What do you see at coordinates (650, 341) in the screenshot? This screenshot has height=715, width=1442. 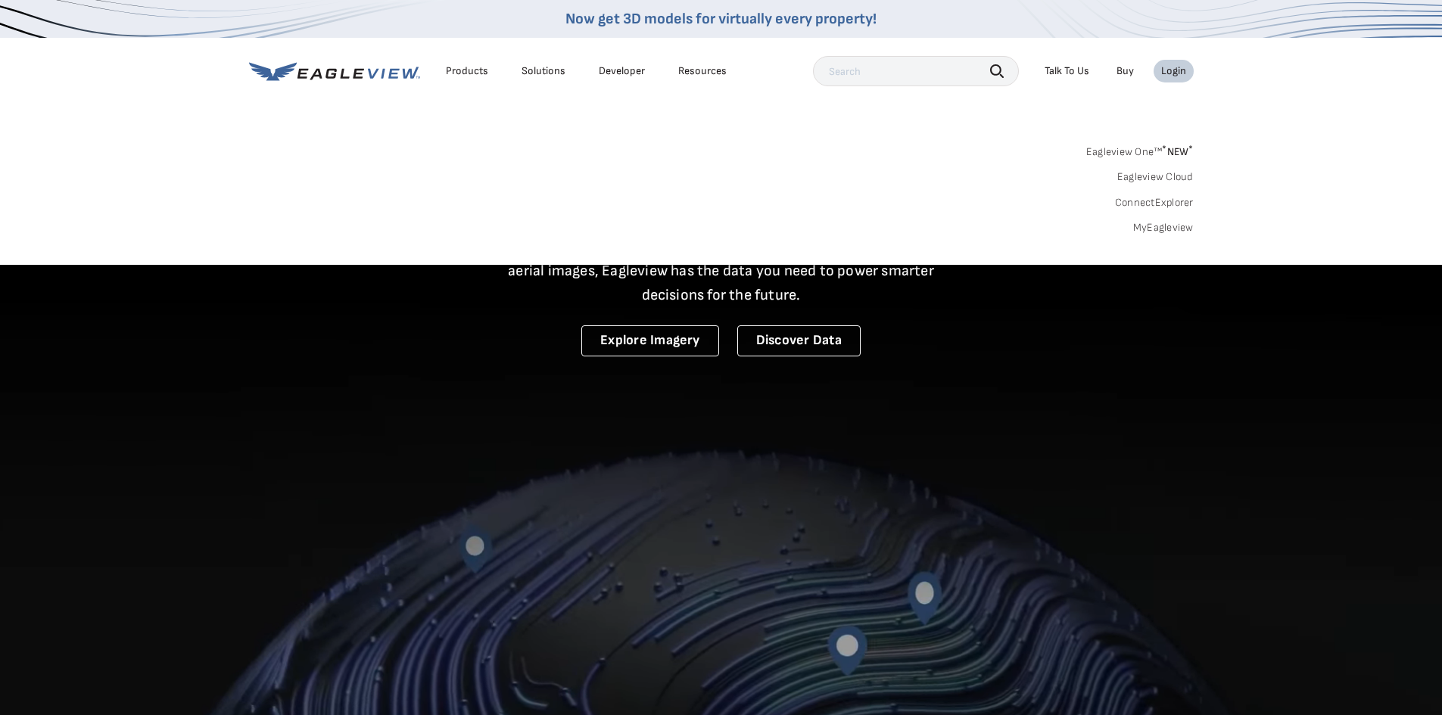 I see `a: Explore Imagery` at bounding box center [650, 341].